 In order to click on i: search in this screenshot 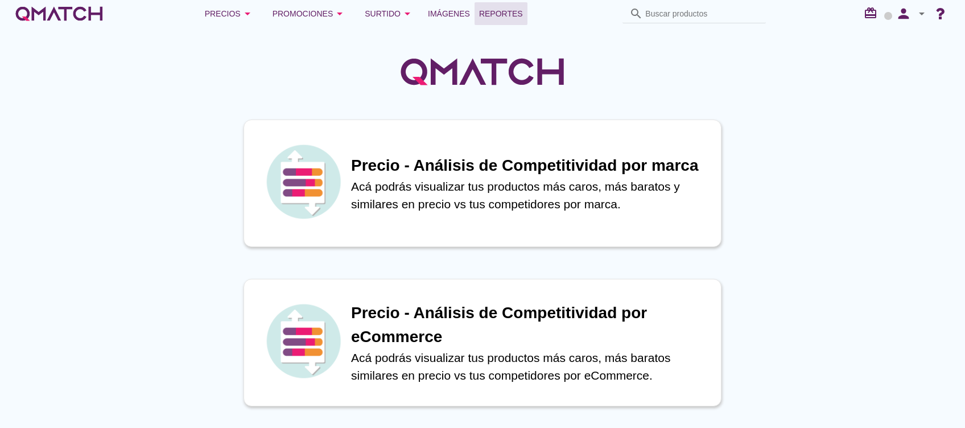, I will do `click(636, 14)`.